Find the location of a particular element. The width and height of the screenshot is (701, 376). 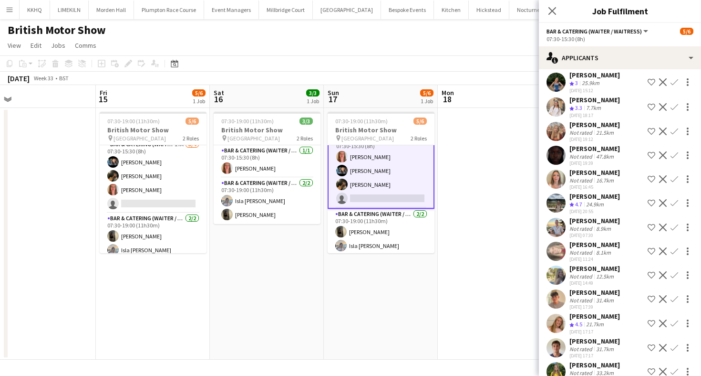

button: Plumpton Race Course is located at coordinates (169, 10).